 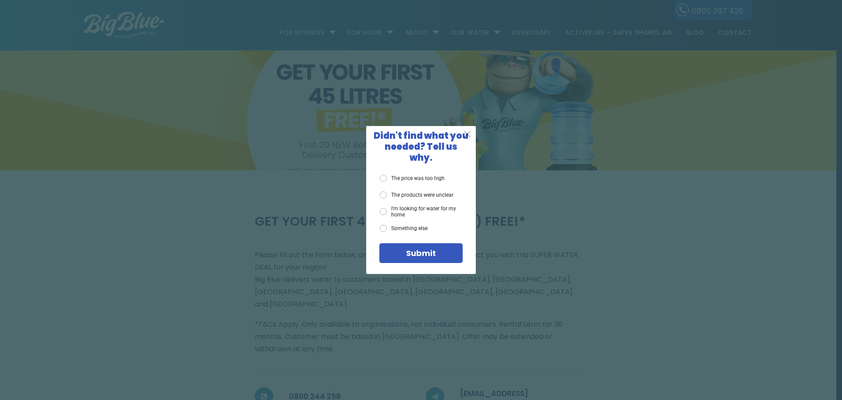 What do you see at coordinates (403, 228) in the screenshot?
I see `label: Something else` at bounding box center [403, 228].